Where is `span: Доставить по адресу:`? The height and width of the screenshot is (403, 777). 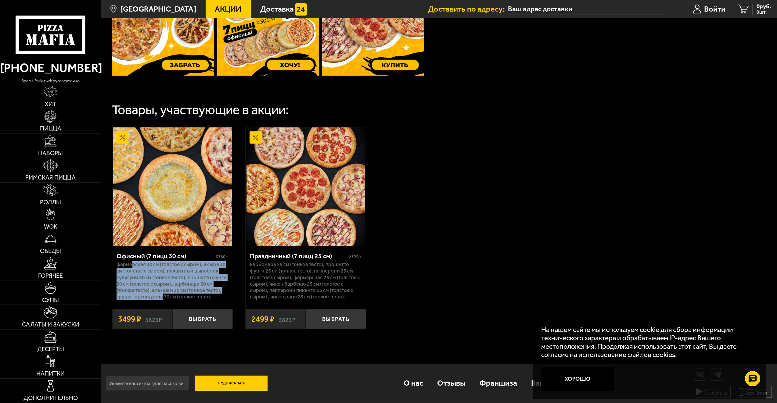 span: Доставить по адресу: is located at coordinates (468, 9).